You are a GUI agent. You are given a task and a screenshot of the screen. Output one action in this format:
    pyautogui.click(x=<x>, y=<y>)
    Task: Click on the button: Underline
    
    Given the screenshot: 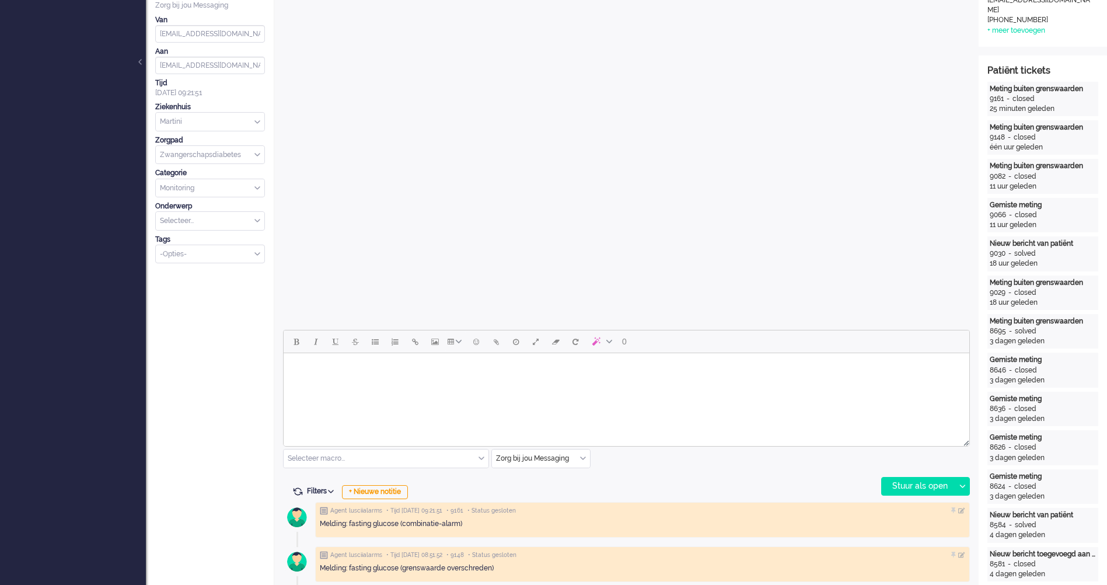 What is the action you would take?
    pyautogui.click(x=336, y=341)
    